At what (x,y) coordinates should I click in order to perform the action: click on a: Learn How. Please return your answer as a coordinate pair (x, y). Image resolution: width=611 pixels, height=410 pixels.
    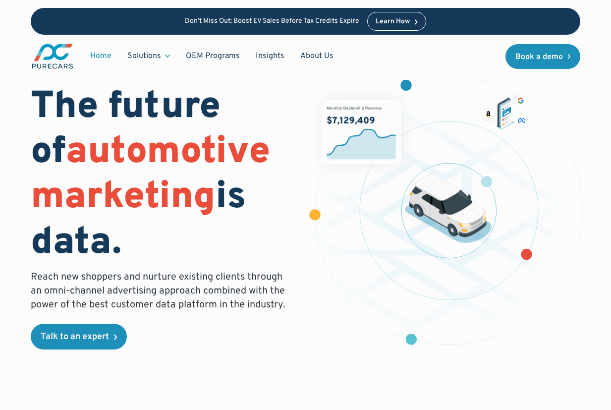
    Looking at the image, I should click on (396, 21).